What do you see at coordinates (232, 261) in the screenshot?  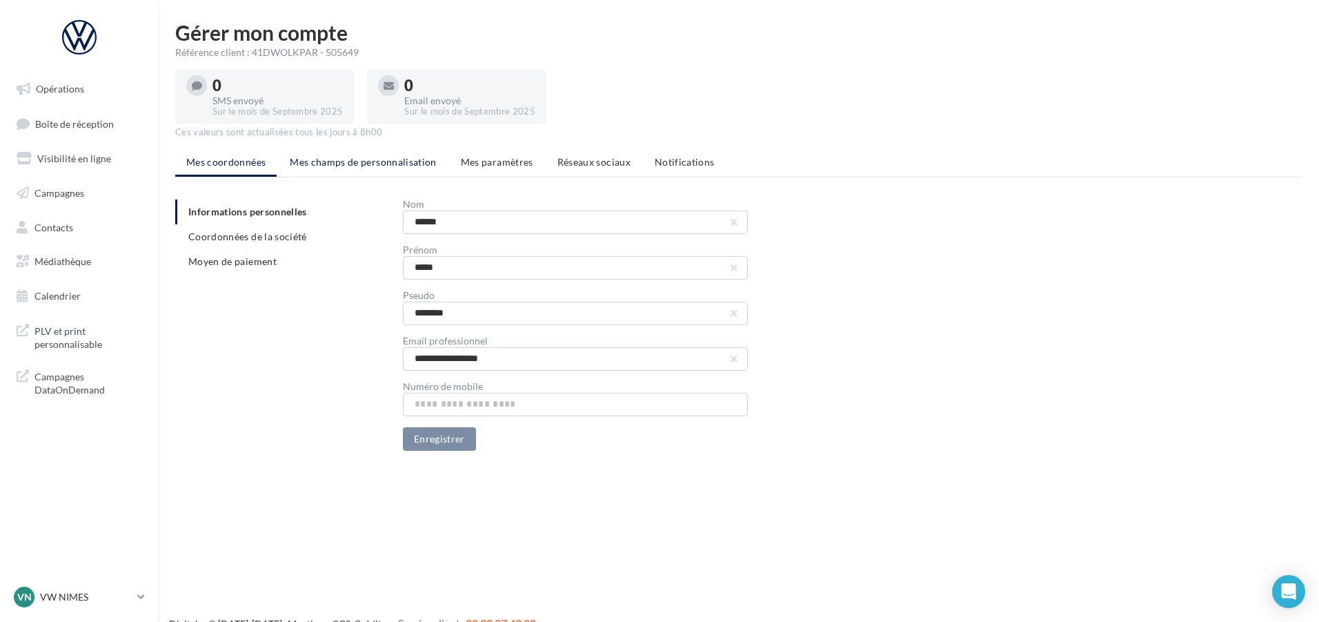 I see `span: Moyen de paiement` at bounding box center [232, 261].